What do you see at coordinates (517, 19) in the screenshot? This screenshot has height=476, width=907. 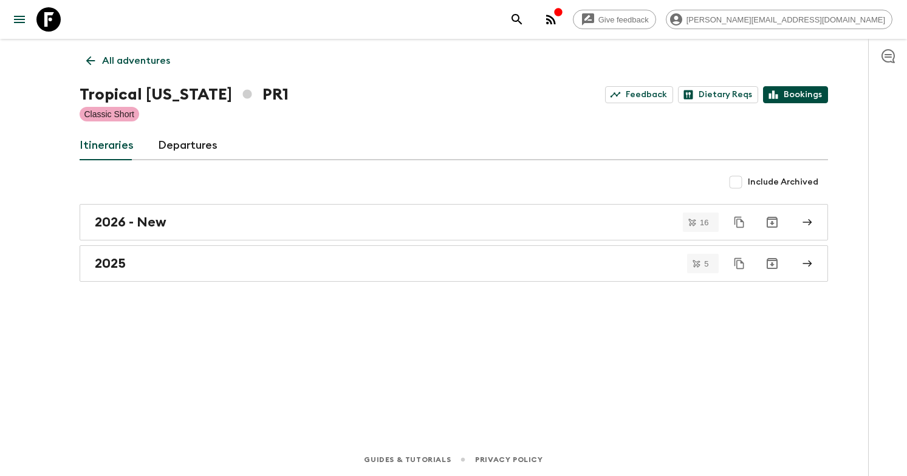 I see `button: search adventures` at bounding box center [517, 19].